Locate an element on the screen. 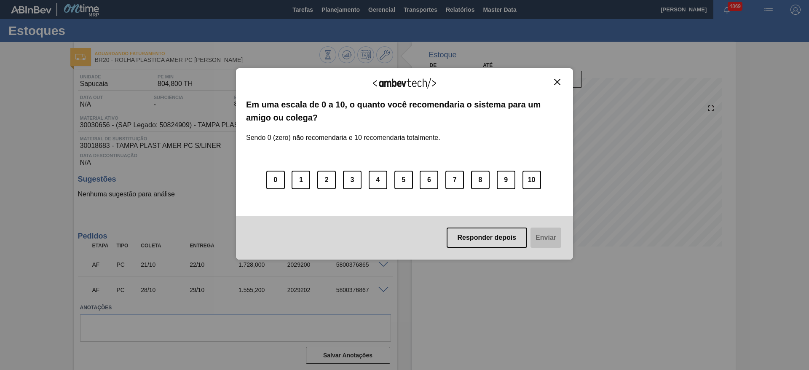 The image size is (809, 370). button: 8 is located at coordinates (481, 180).